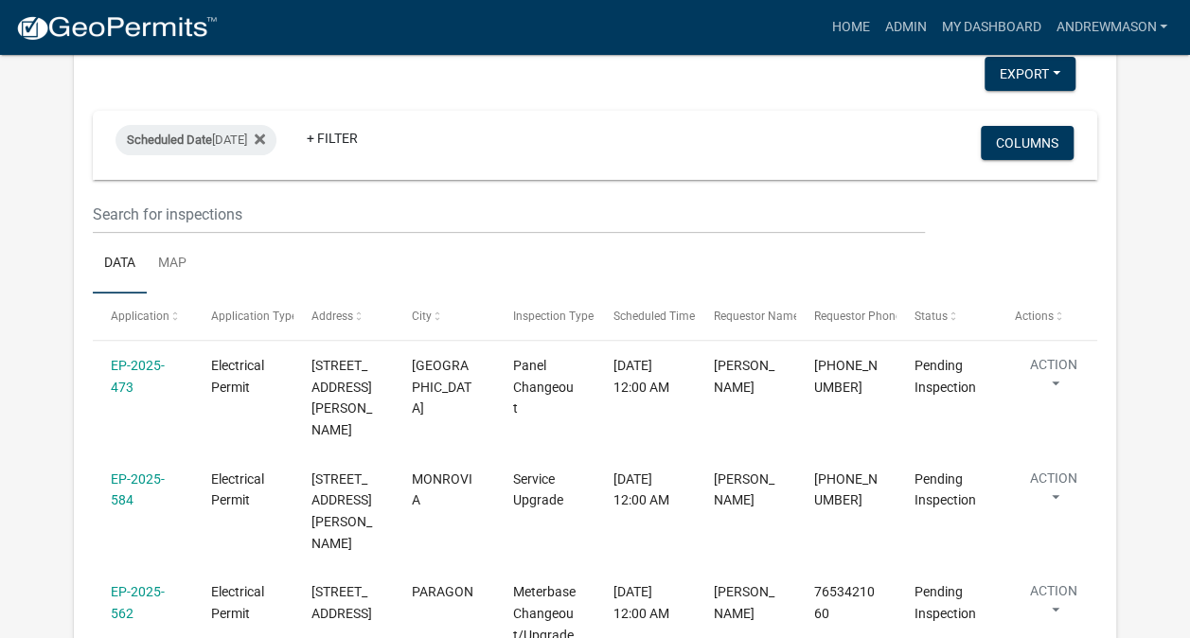 This screenshot has width=1190, height=638. What do you see at coordinates (545, 316) in the screenshot?
I see `datatable-header-cell: Inspection Type` at bounding box center [545, 316].